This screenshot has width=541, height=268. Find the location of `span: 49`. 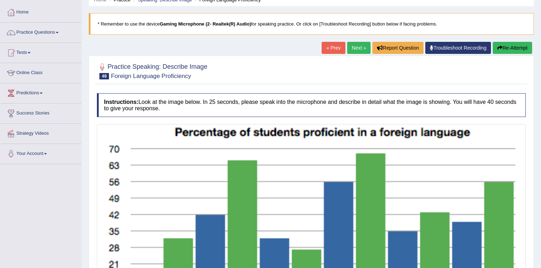

span: 49 is located at coordinates (104, 76).